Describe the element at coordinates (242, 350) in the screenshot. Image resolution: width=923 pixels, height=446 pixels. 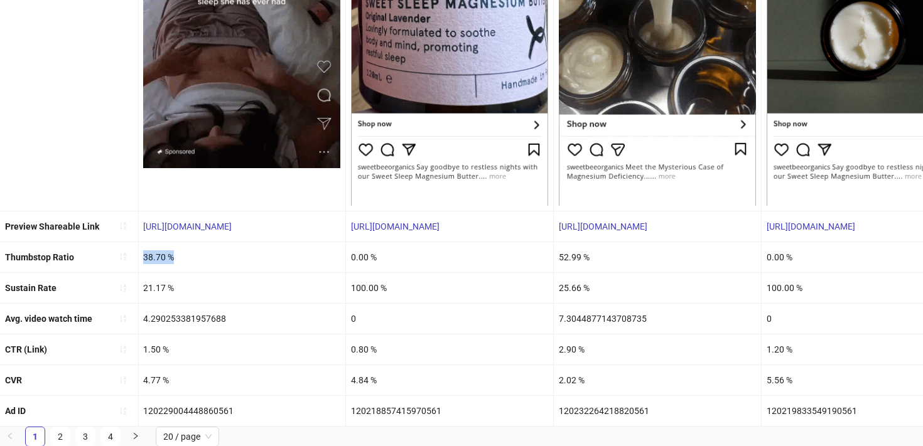
I see `div: 1.50 %` at that location.